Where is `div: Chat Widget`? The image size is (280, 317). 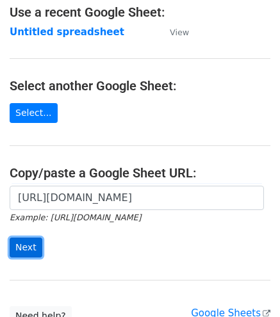 div: Chat Widget is located at coordinates (248, 287).